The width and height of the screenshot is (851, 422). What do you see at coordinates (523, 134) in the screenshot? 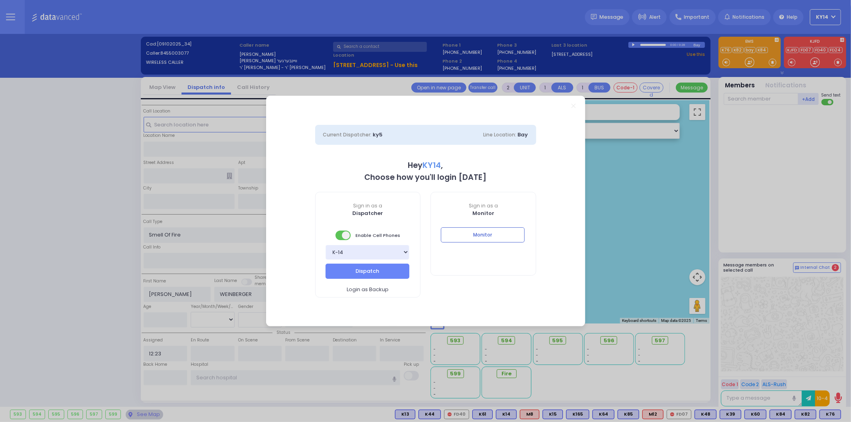
I see `span: Bay` at bounding box center [523, 134].